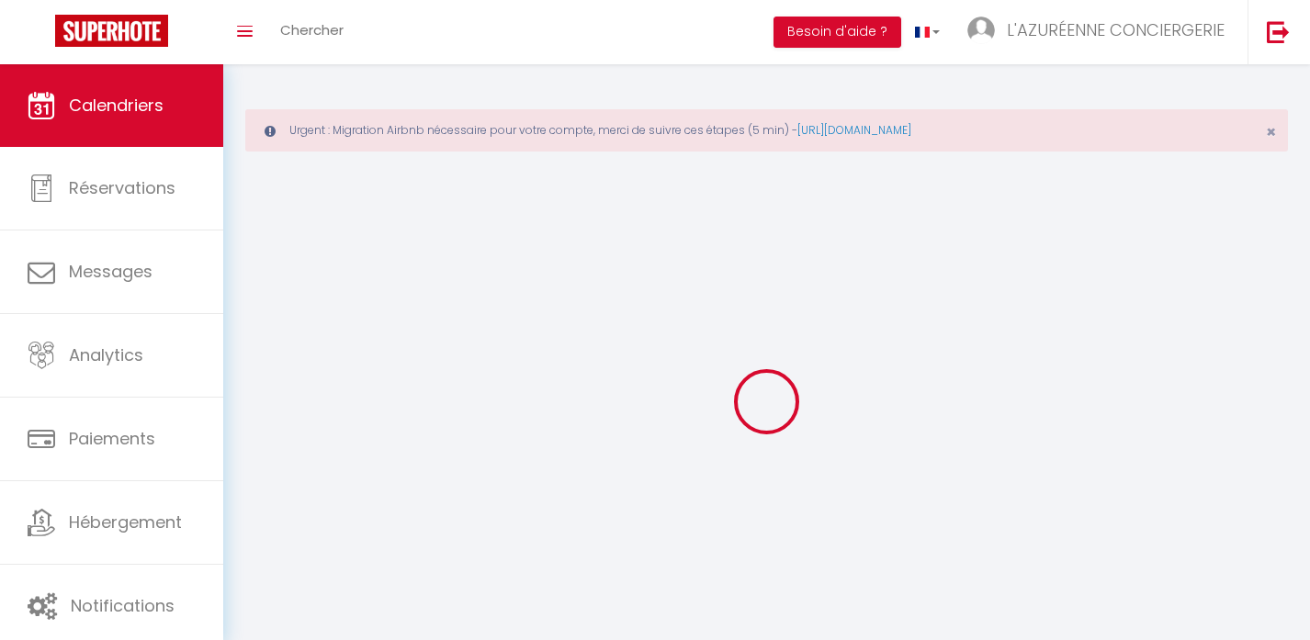  I want to click on button: Besoin d'aide ?, so click(837, 32).